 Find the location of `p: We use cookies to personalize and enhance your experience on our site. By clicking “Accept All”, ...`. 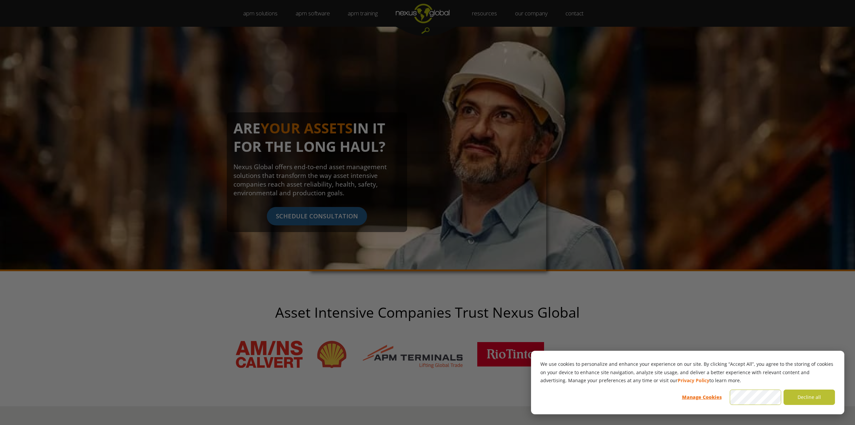

p: We use cookies to personalize and enhance your experience on our site. By clicking “Accept All”, ... is located at coordinates (688, 372).